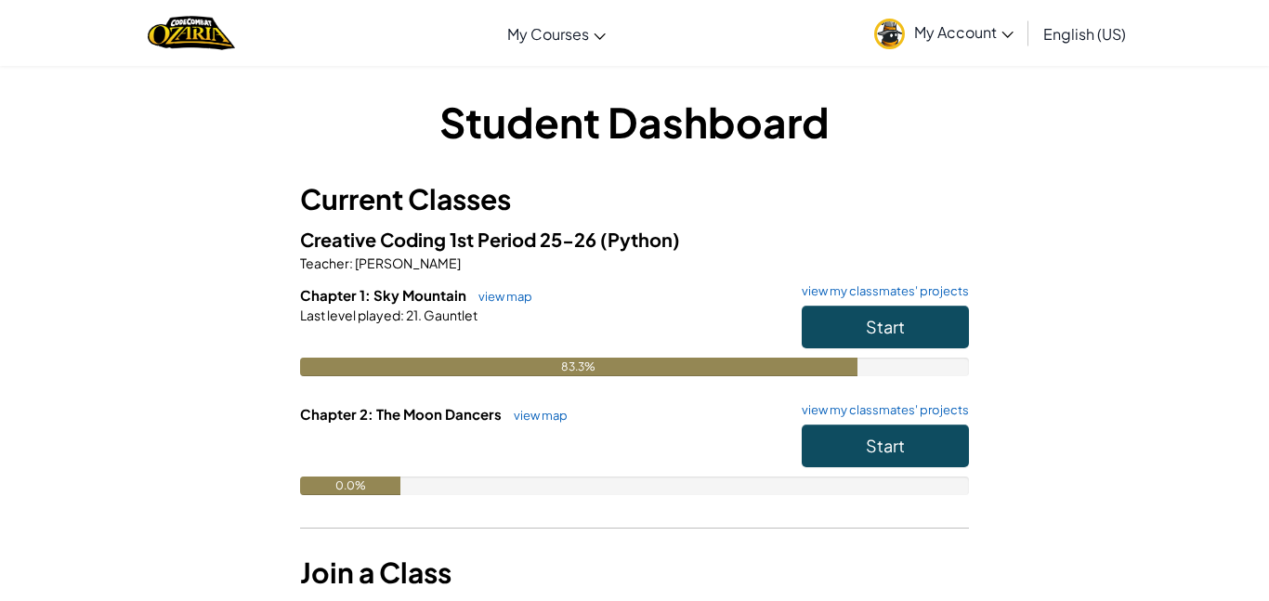 Image resolution: width=1269 pixels, height=601 pixels. Describe the element at coordinates (635, 572) in the screenshot. I see `h3: Join a Class` at that location.